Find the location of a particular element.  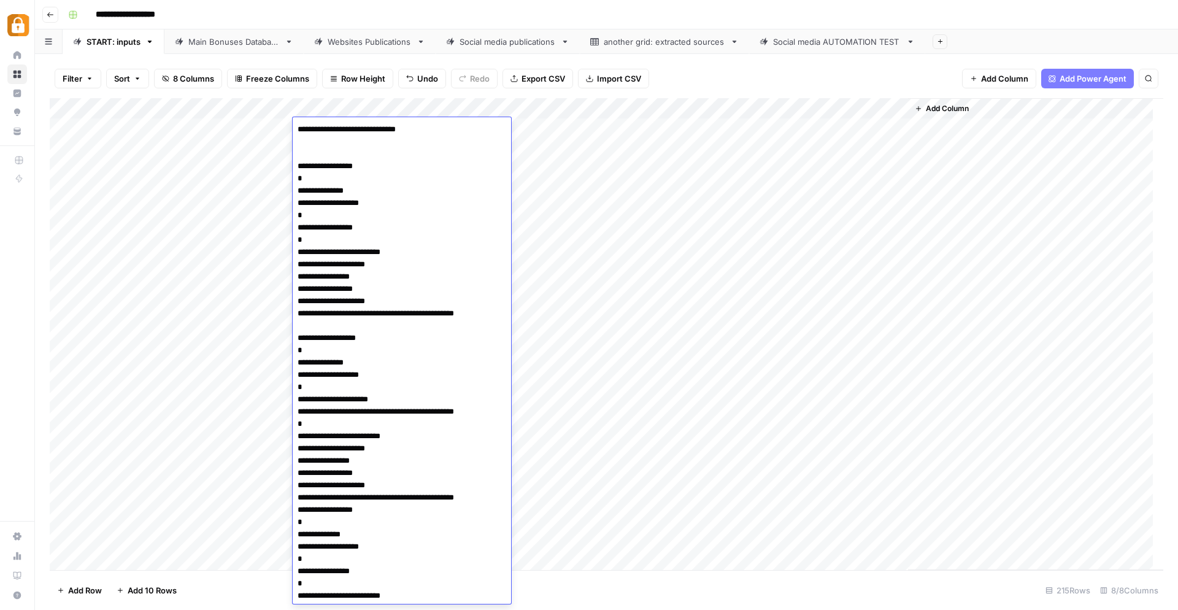

button: Help + Support is located at coordinates (17, 595).